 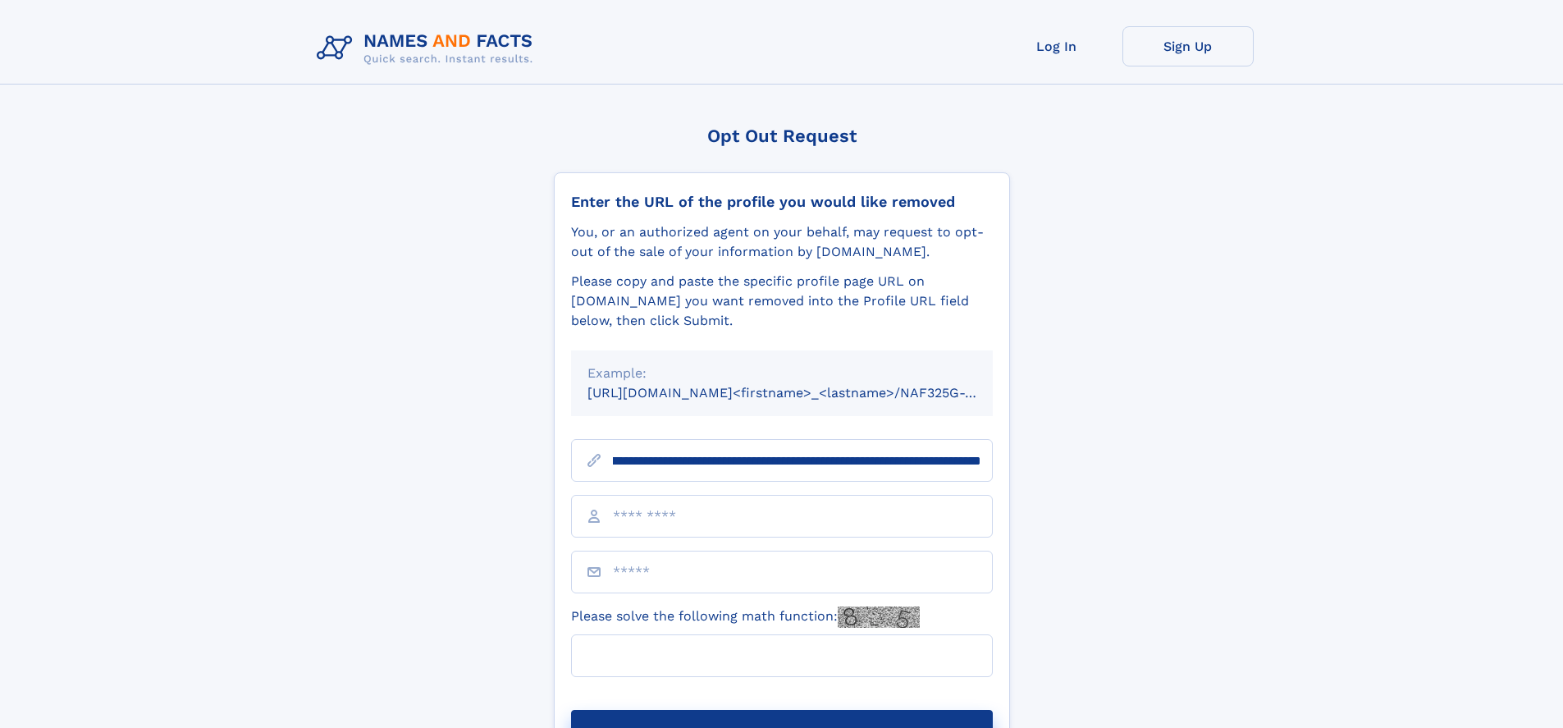 I want to click on img: Logo Names and Facts, so click(x=428, y=48).